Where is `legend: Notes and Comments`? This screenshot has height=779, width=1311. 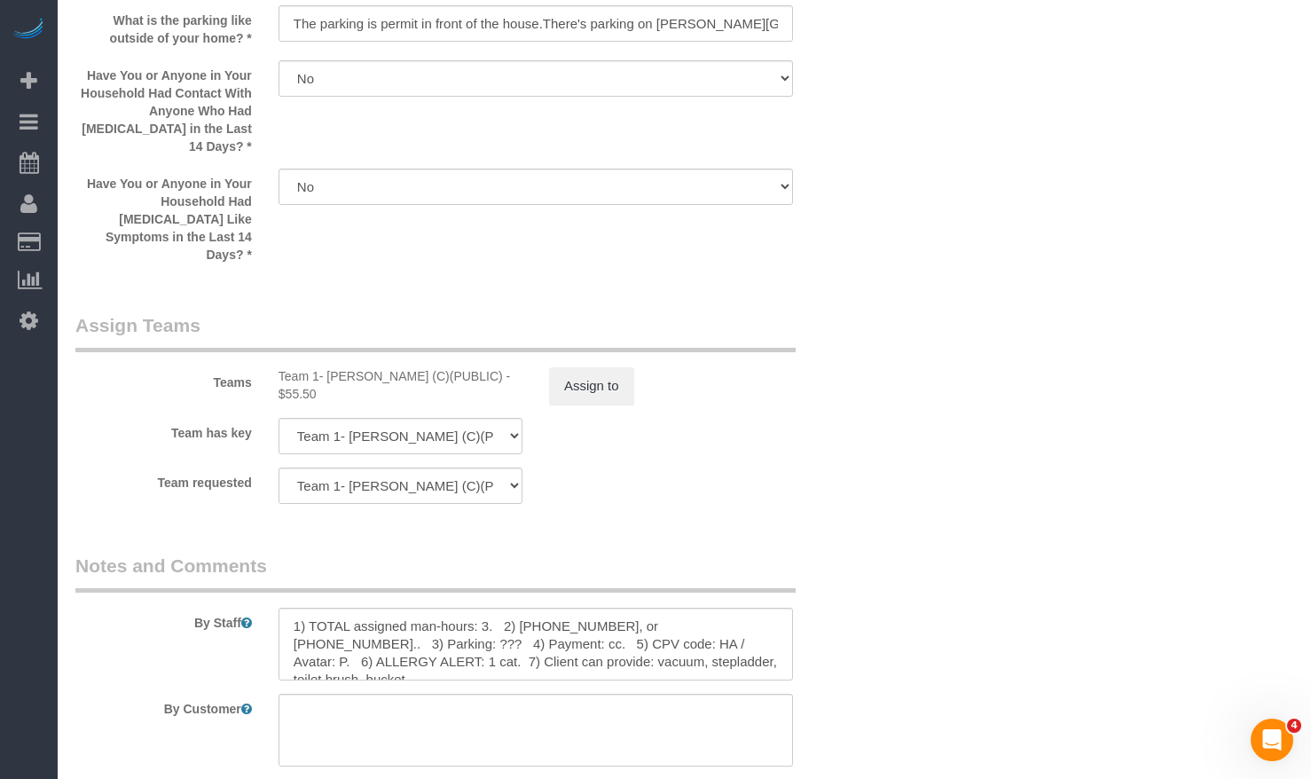 legend: Notes and Comments is located at coordinates (435, 572).